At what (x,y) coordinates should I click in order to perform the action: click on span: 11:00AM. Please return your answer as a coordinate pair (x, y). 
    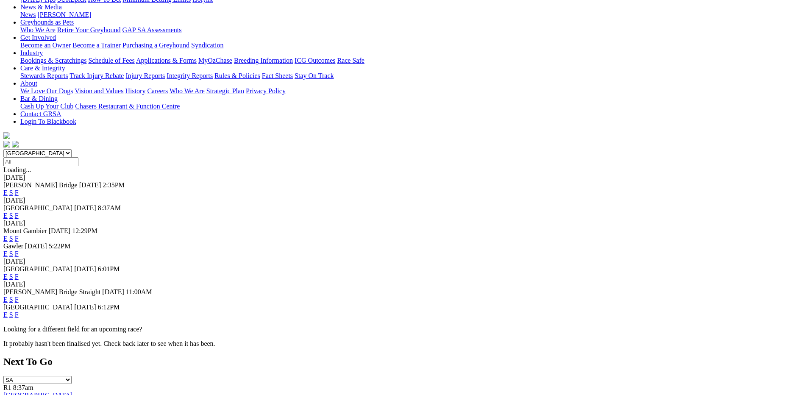
    Looking at the image, I should click on (139, 292).